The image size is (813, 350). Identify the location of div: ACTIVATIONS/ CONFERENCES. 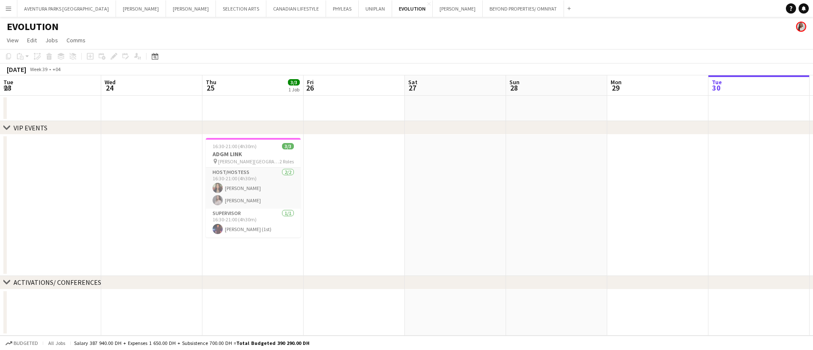
(57, 283).